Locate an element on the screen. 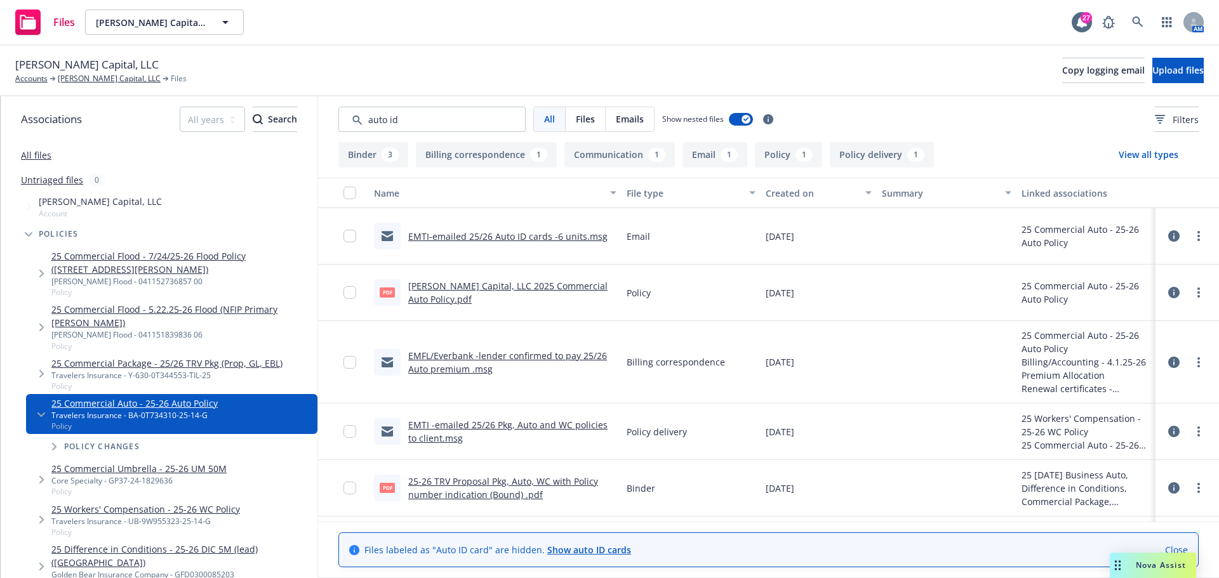 Image resolution: width=1219 pixels, height=578 pixels. button: Upload files is located at coordinates (1178, 70).